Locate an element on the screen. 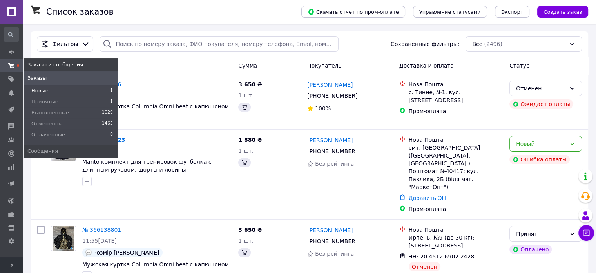 This screenshot has height=273, width=596. div: Новый is located at coordinates (541, 144).